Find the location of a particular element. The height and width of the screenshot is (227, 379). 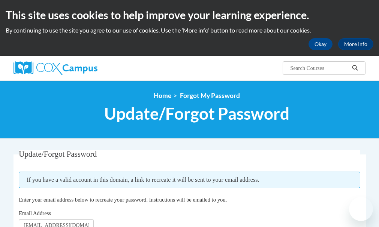

a: Home is located at coordinates (162, 96).